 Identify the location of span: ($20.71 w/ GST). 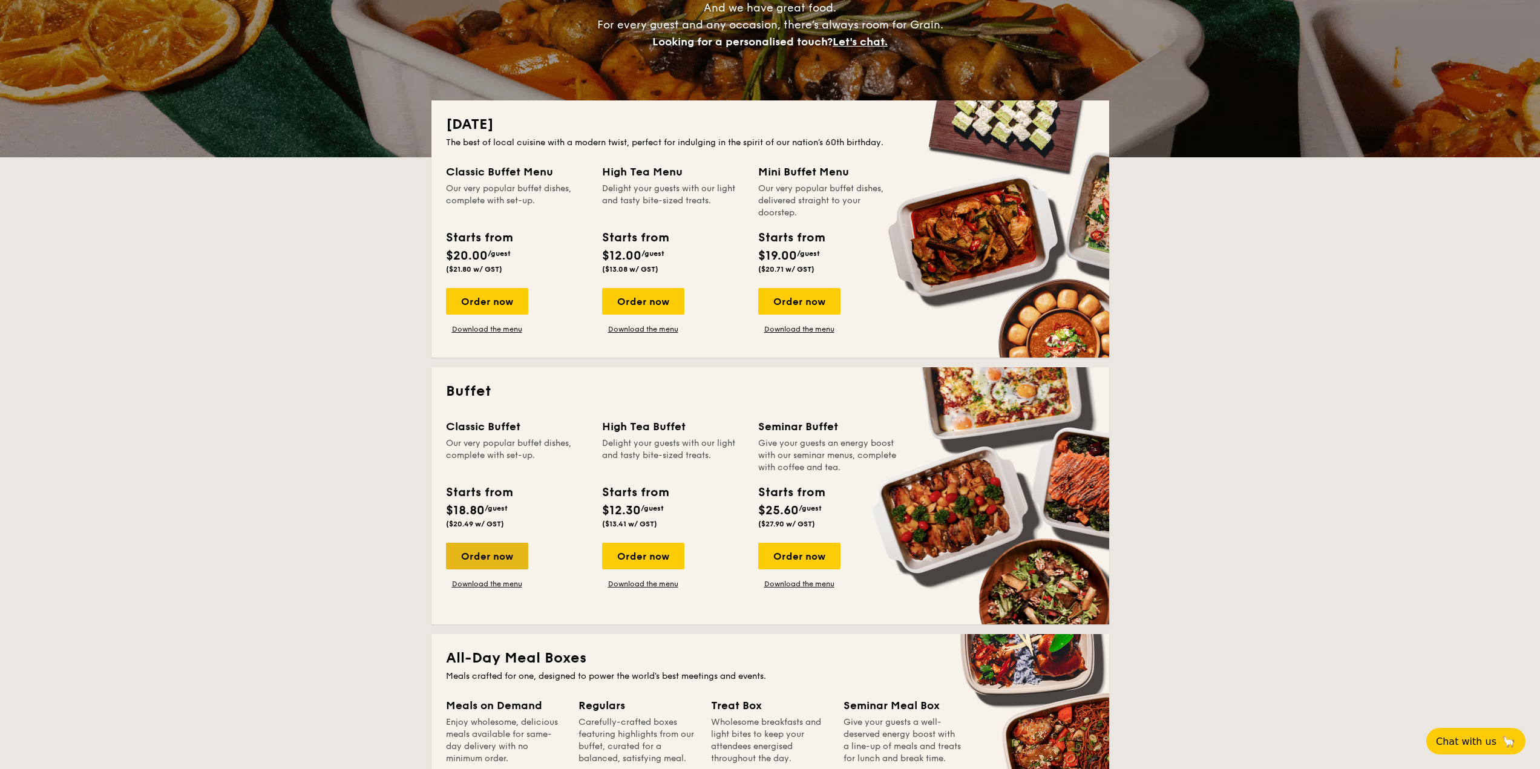
(786, 269).